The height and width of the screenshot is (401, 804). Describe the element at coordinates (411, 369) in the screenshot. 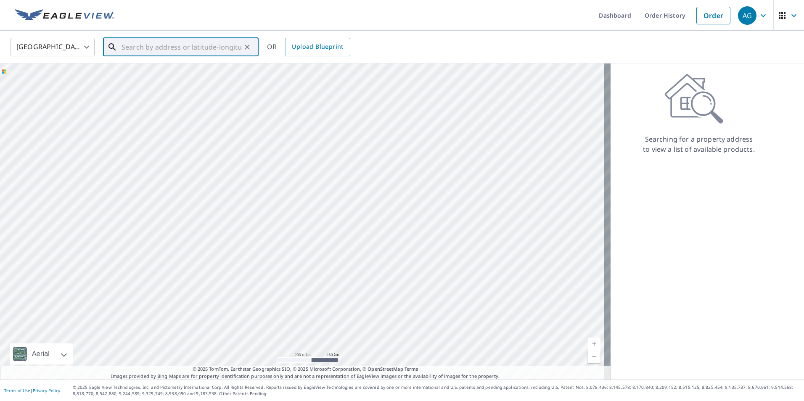

I see `a: Terms` at that location.